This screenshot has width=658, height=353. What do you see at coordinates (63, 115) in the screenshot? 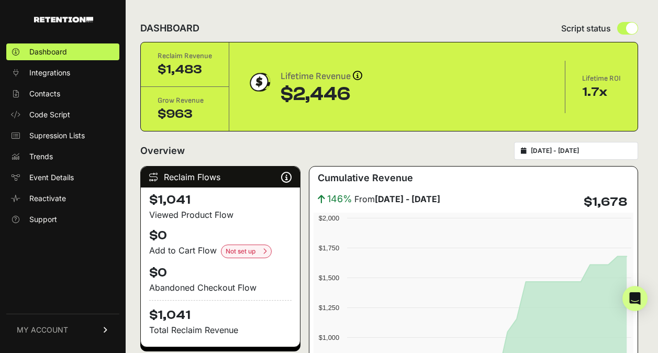
I see `a: Code Script` at bounding box center [63, 115].